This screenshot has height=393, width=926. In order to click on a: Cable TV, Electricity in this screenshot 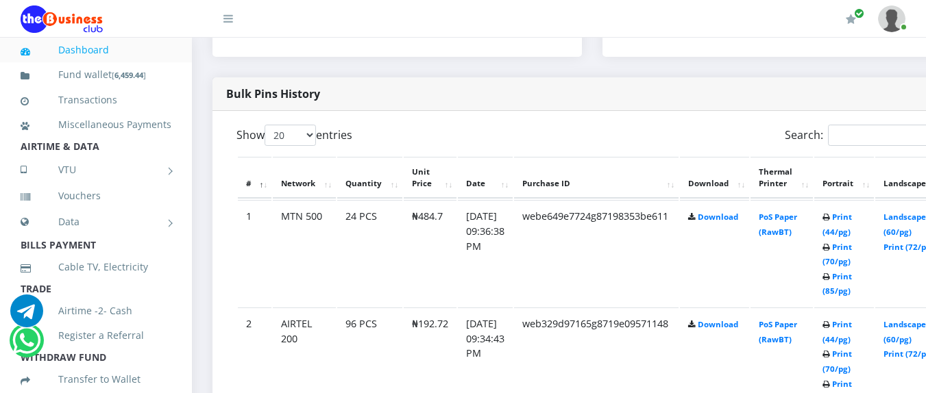, I will do `click(96, 267)`.